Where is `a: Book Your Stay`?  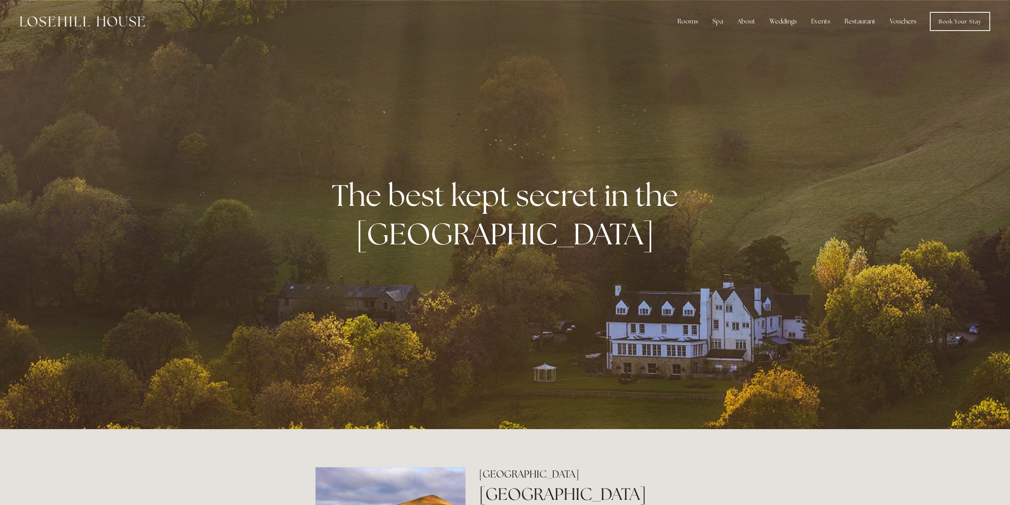 a: Book Your Stay is located at coordinates (960, 21).